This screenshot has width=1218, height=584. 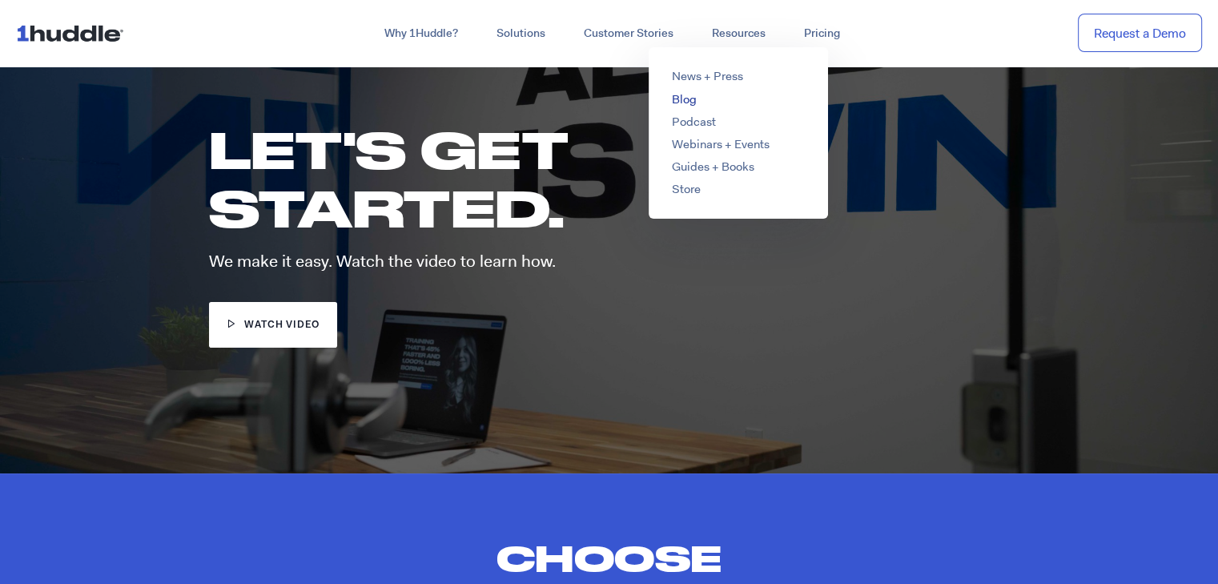 I want to click on a: Guides + Books, so click(x=712, y=167).